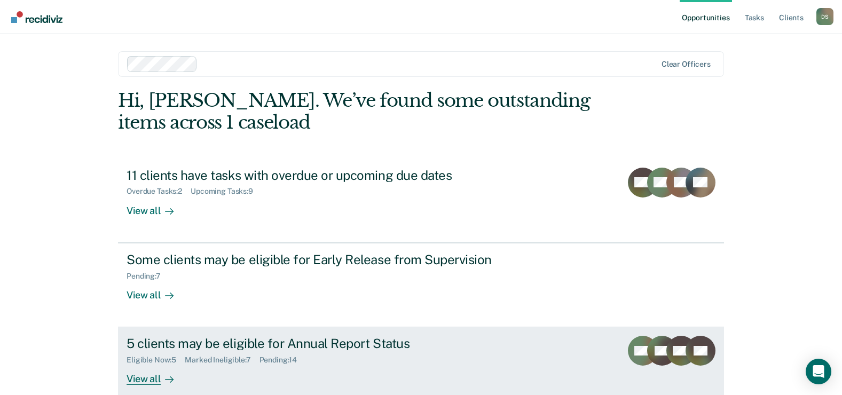  What do you see at coordinates (37, 17) in the screenshot?
I see `img: Recidiviz` at bounding box center [37, 17].